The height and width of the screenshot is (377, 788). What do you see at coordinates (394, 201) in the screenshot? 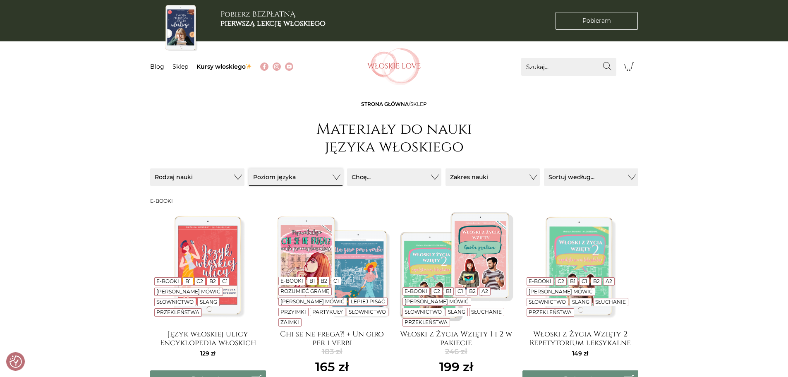
I see `h3: E-booki` at bounding box center [394, 201].